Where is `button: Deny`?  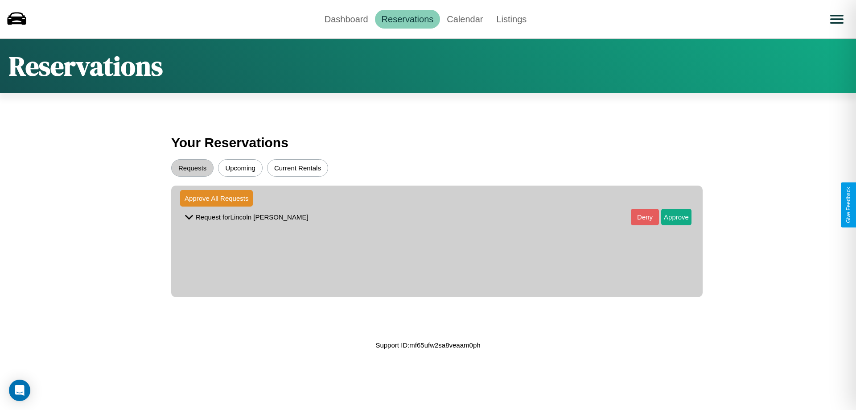 button: Deny is located at coordinates (645, 217).